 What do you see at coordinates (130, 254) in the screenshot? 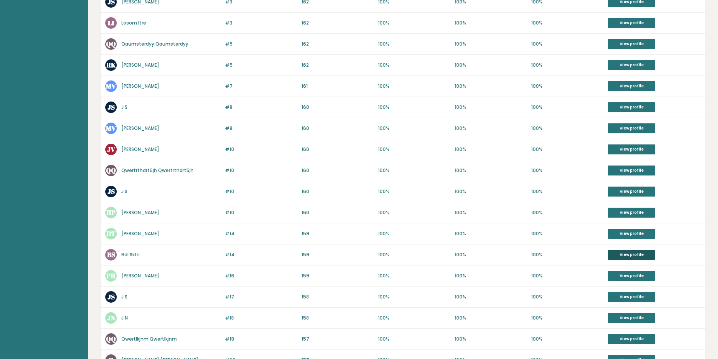
I see `a: Bdl Skfn` at bounding box center [130, 254].